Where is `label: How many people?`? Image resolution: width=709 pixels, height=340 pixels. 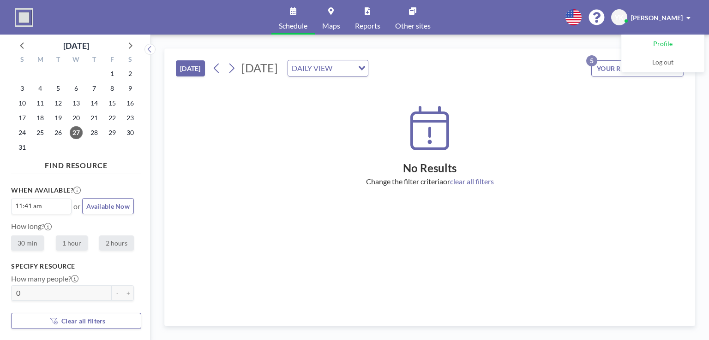
label: How many people? is located at coordinates (45, 279).